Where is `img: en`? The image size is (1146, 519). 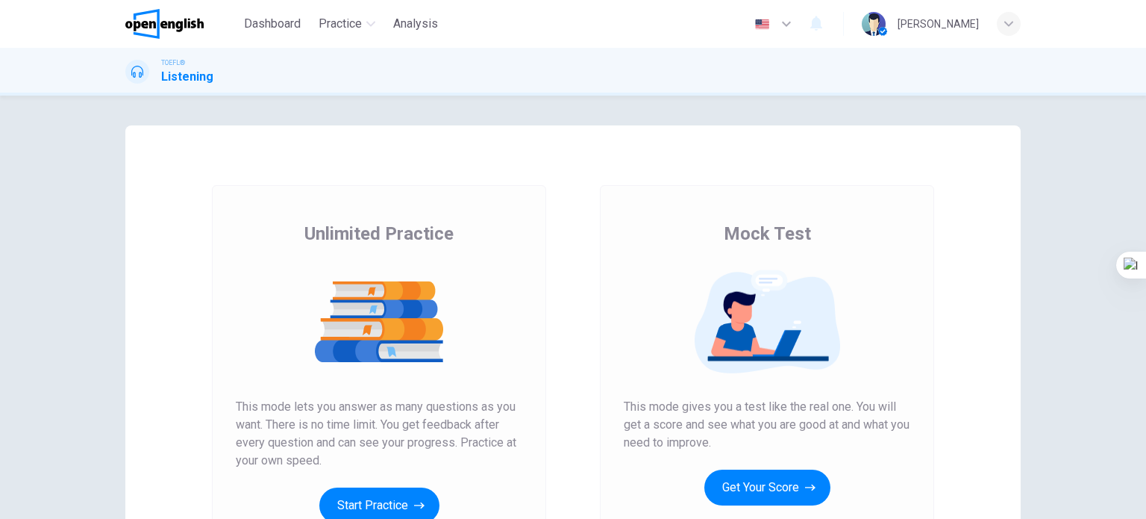 img: en is located at coordinates (762, 24).